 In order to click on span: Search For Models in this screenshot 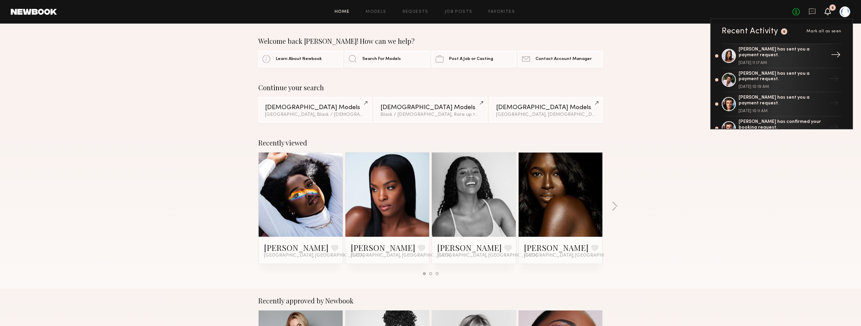, I will do `click(381, 59)`.